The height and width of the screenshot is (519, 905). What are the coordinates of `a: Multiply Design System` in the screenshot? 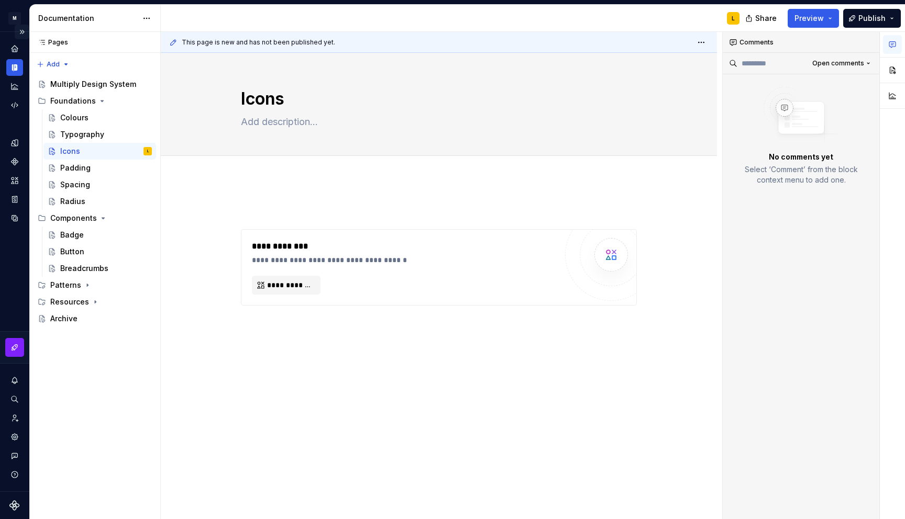 It's located at (95, 84).